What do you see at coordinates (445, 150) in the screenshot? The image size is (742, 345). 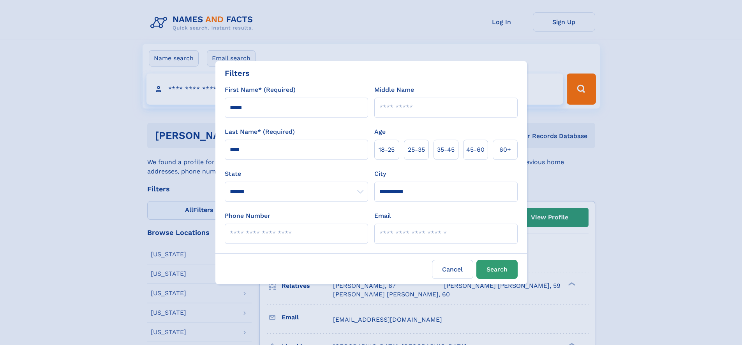 I see `span: 35‑45` at bounding box center [445, 150].